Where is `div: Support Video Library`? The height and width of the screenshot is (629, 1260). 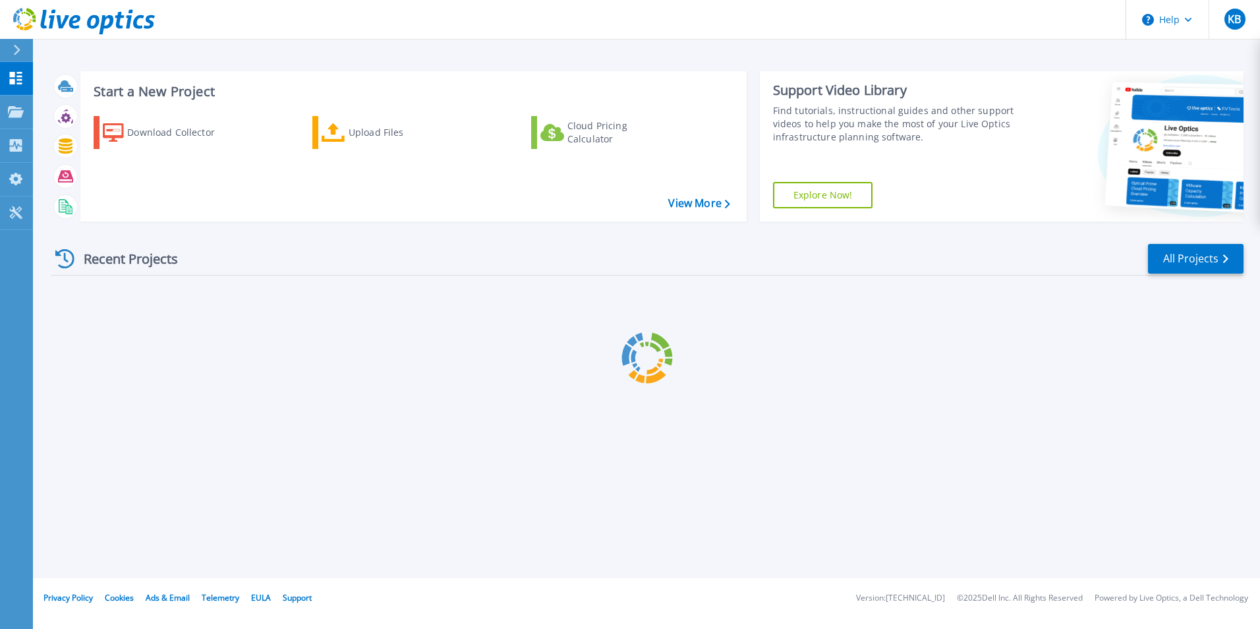
div: Support Video Library is located at coordinates (896, 90).